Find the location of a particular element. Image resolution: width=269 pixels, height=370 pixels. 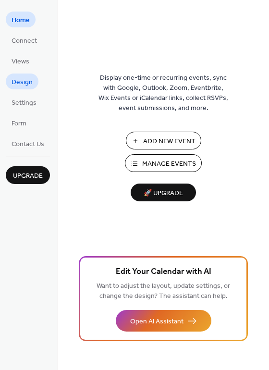

button: Open AI Assistant is located at coordinates (164, 321).